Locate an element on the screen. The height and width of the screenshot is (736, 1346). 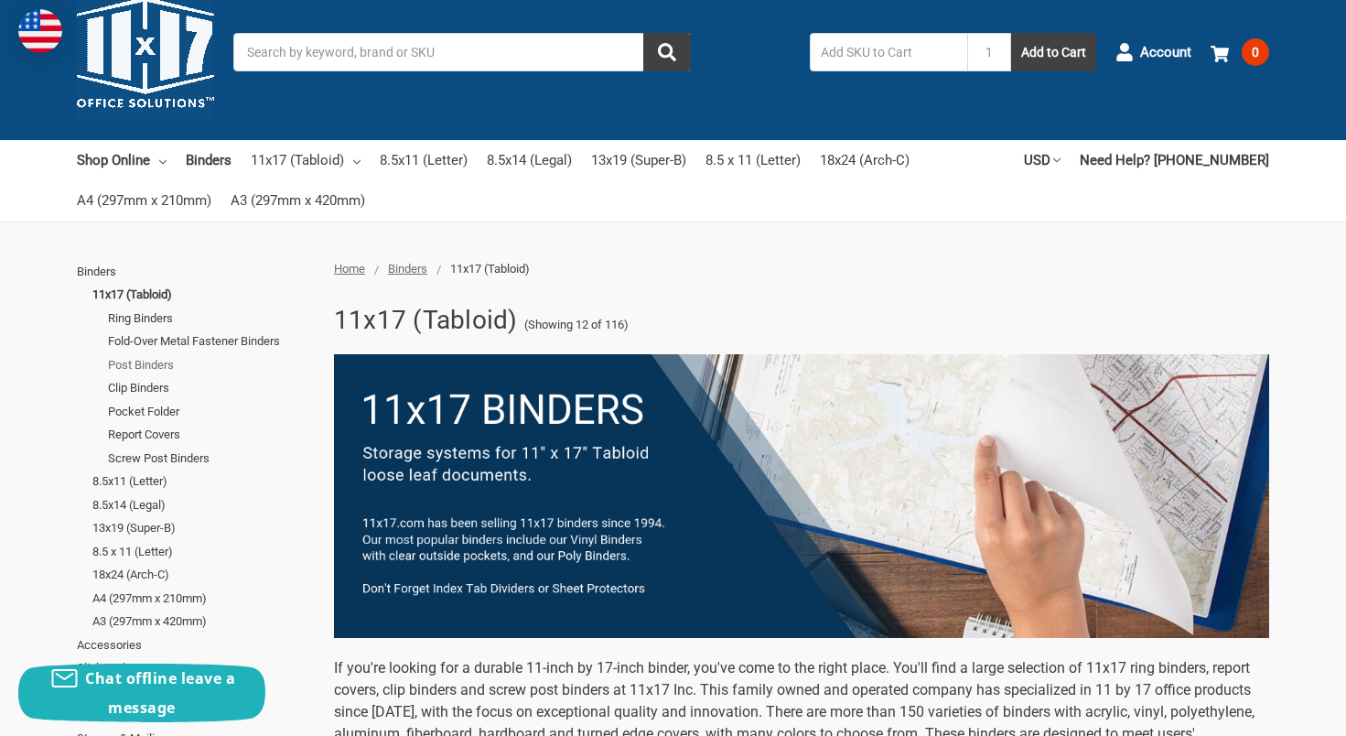
a: Accessories is located at coordinates (195, 645).